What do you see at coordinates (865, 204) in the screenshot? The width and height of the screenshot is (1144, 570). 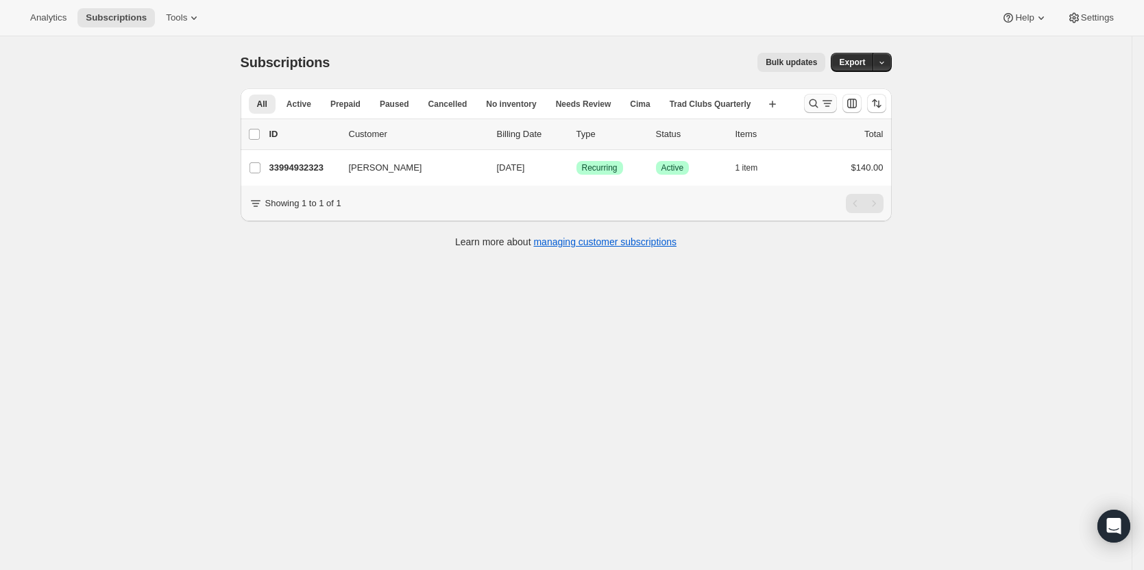 I see `nav: Pagination` at bounding box center [865, 204].